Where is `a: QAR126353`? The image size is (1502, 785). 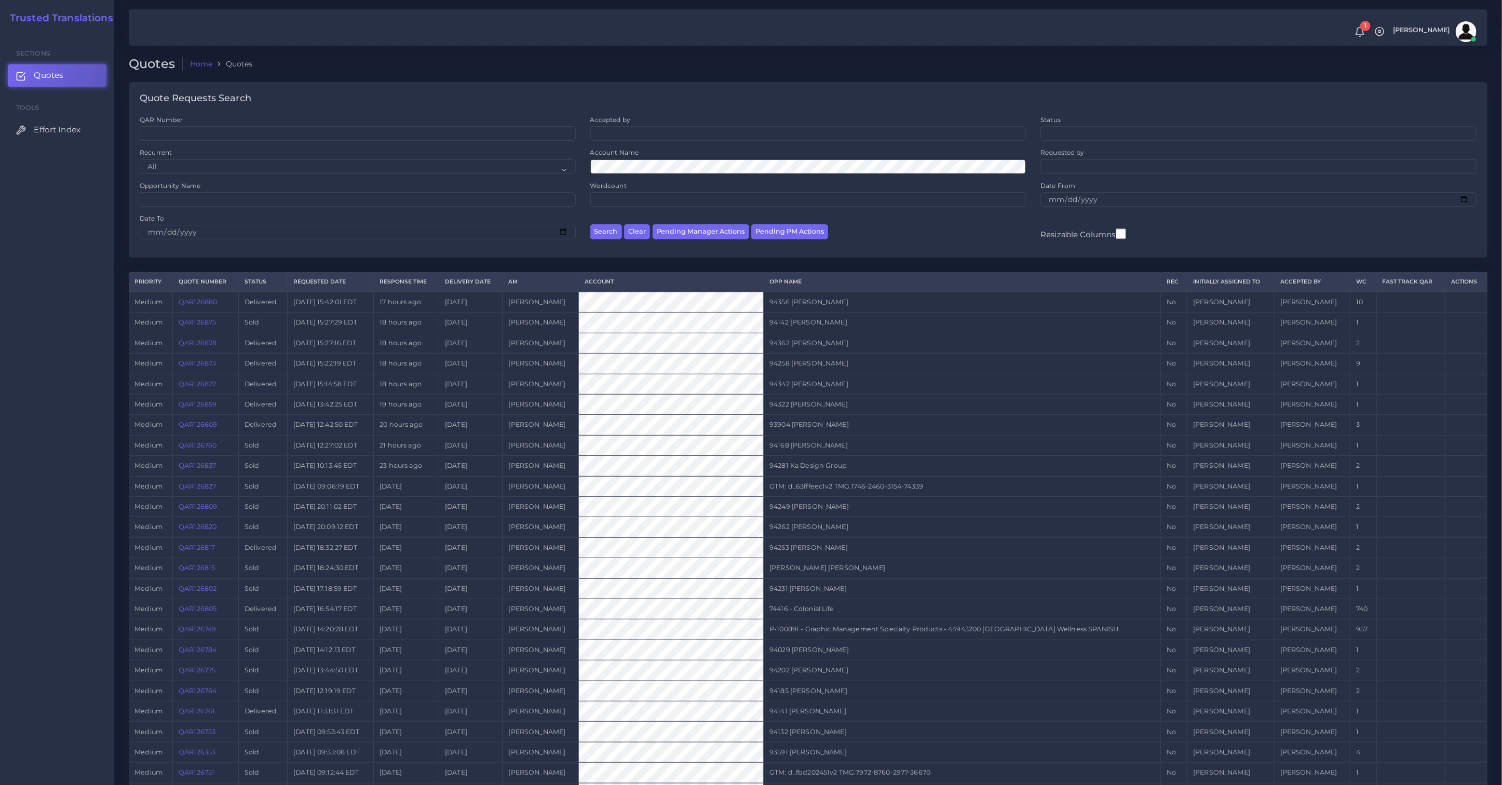
a: QAR126353 is located at coordinates (197, 752).